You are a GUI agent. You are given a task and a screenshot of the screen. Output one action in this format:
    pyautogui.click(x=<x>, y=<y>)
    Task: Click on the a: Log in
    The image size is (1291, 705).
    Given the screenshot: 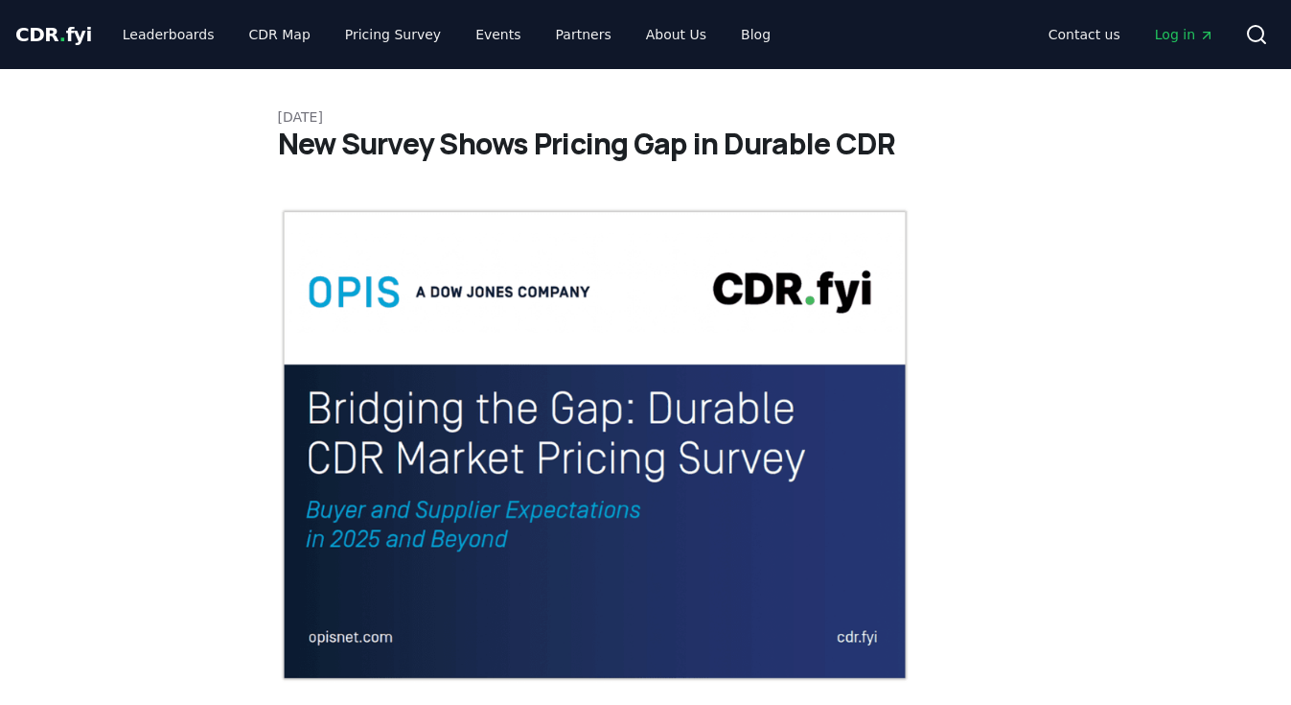 What is the action you would take?
    pyautogui.click(x=1185, y=35)
    